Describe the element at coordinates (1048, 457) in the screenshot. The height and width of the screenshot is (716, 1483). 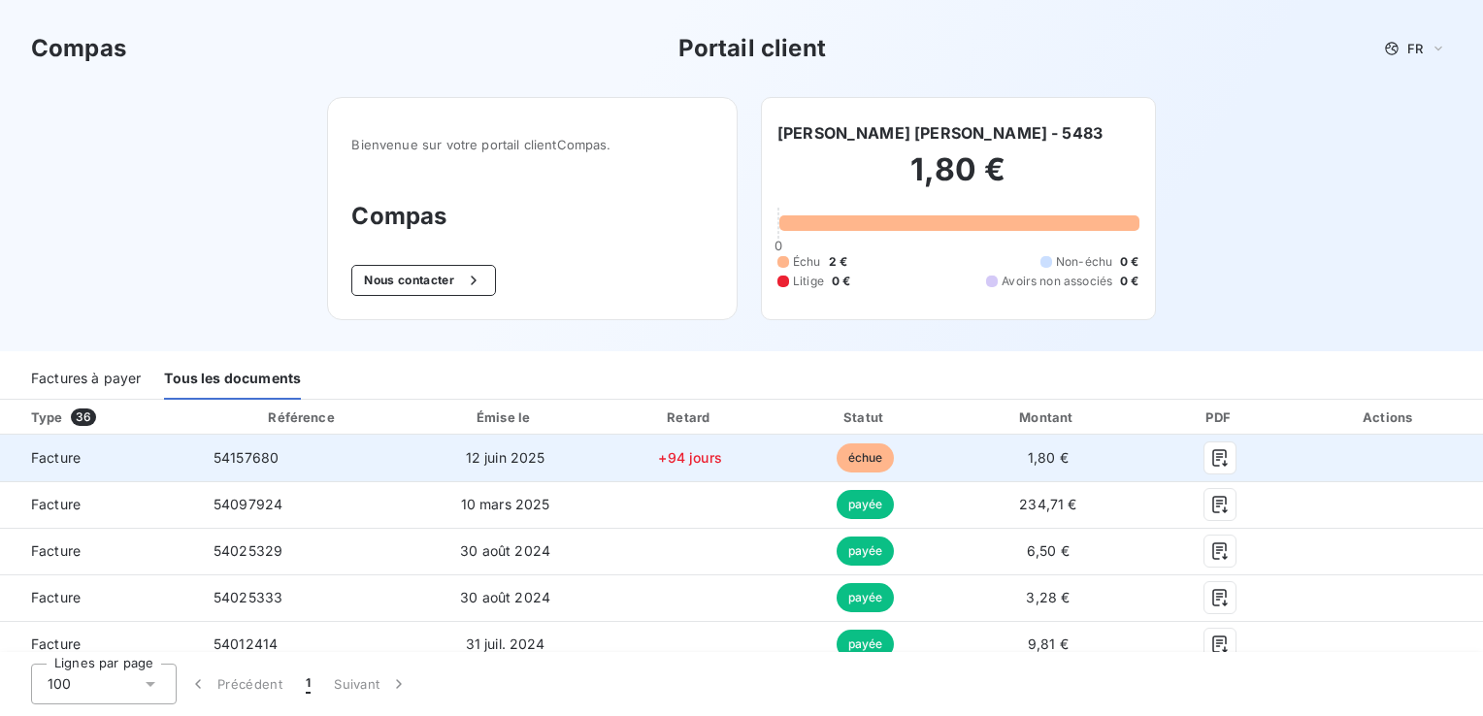
I see `span: 1,80 €` at that location.